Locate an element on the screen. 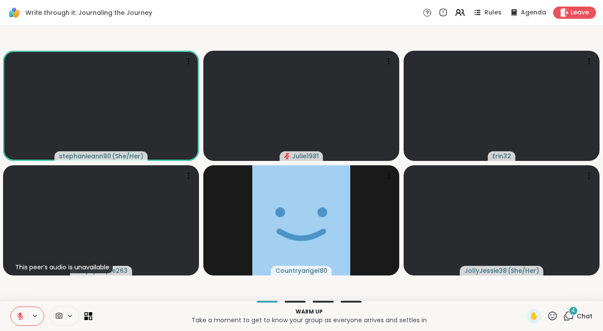 This screenshot has width=603, height=331. img: ShareWell Logomark is located at coordinates (14, 13).